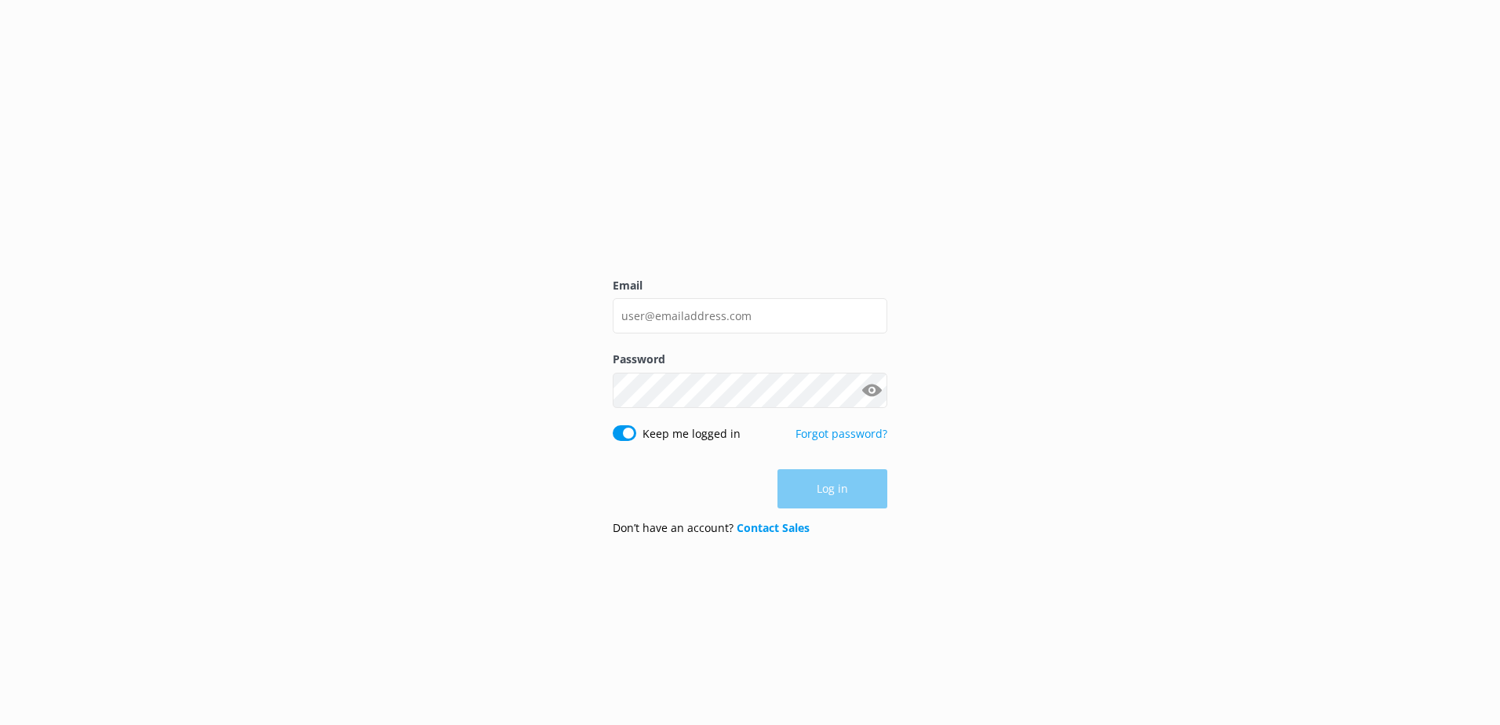 This screenshot has height=725, width=1500. I want to click on label: Email, so click(750, 285).